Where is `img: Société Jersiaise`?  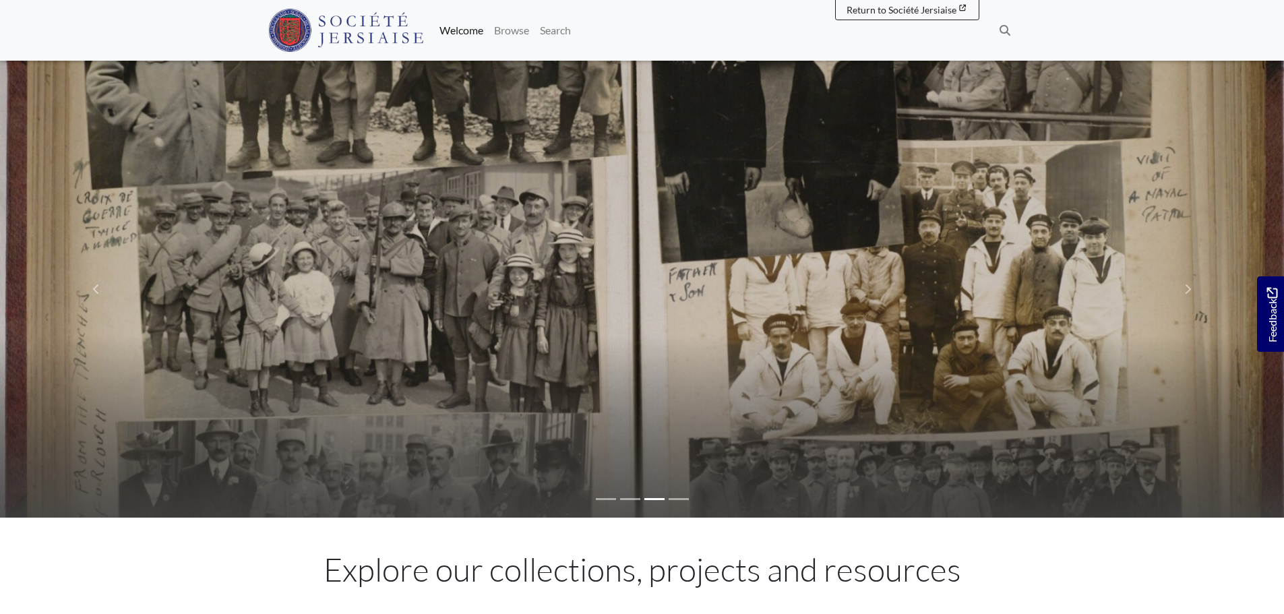
img: Société Jersiaise is located at coordinates (346, 30).